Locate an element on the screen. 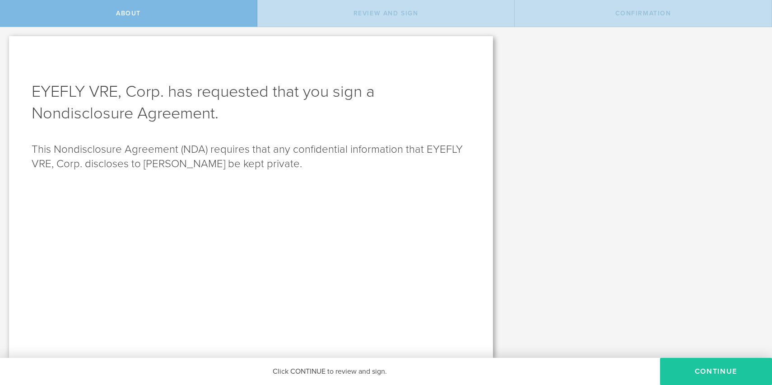 The width and height of the screenshot is (772, 385). span: Review and sign is located at coordinates (386, 13).